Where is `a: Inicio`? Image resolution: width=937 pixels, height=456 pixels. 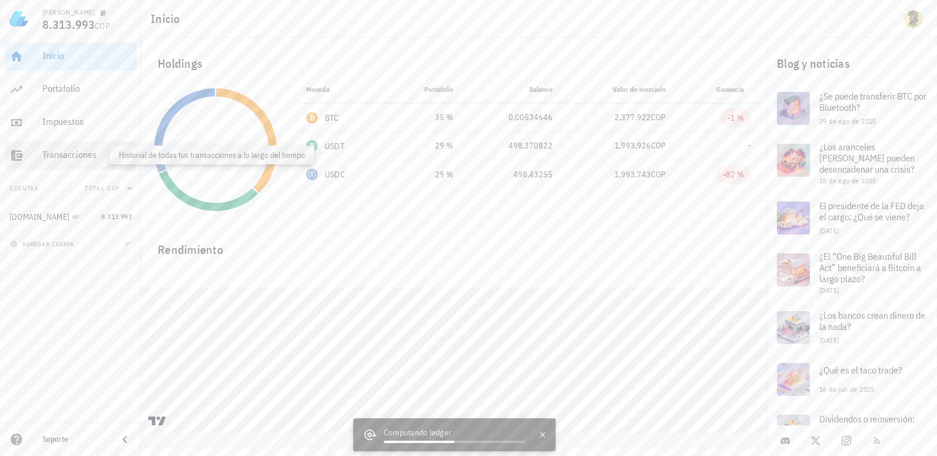
a: Inicio is located at coordinates (71, 57).